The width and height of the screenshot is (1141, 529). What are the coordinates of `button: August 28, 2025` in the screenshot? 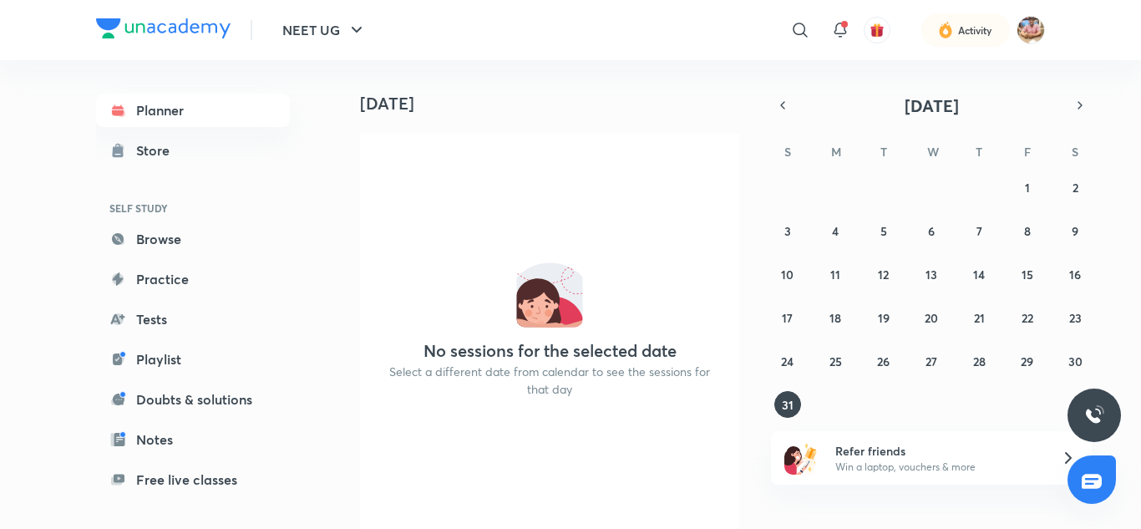 It's located at (979, 361).